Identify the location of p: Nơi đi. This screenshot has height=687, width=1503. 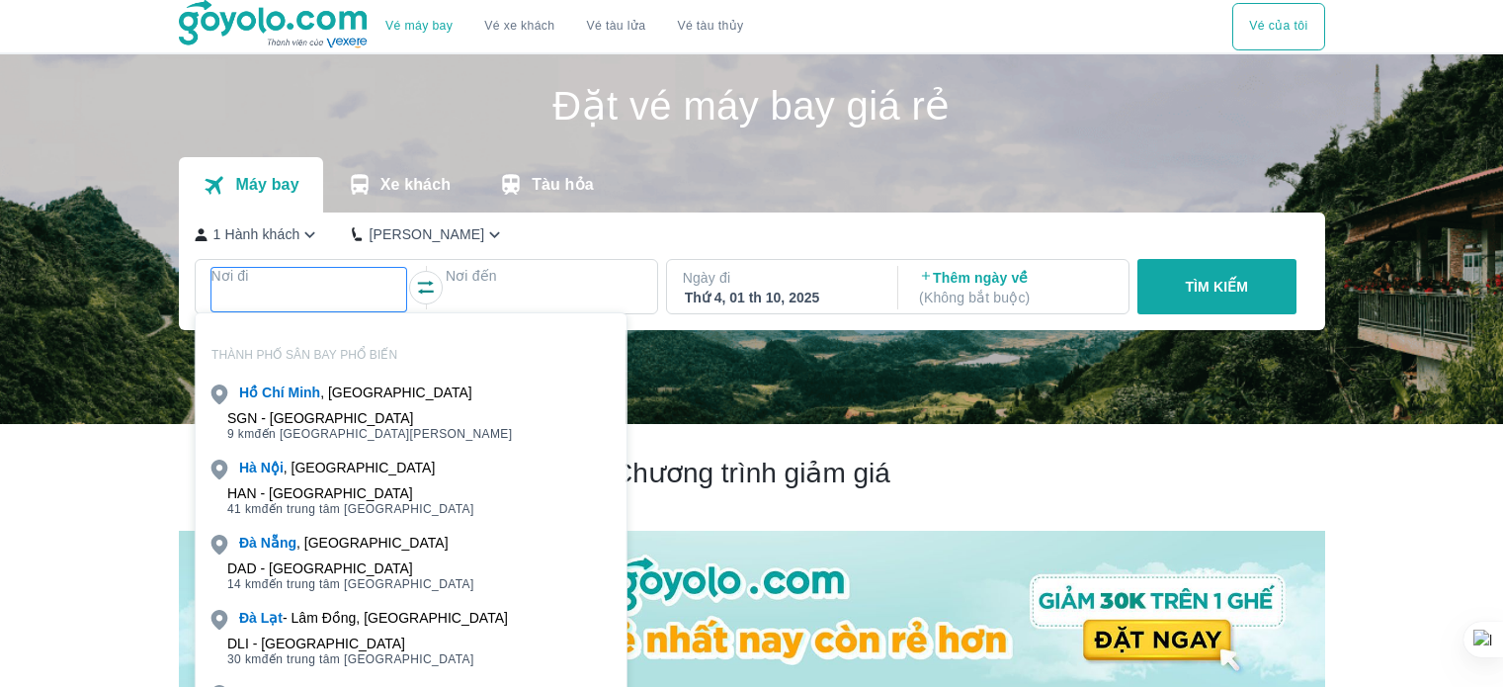
(309, 276).